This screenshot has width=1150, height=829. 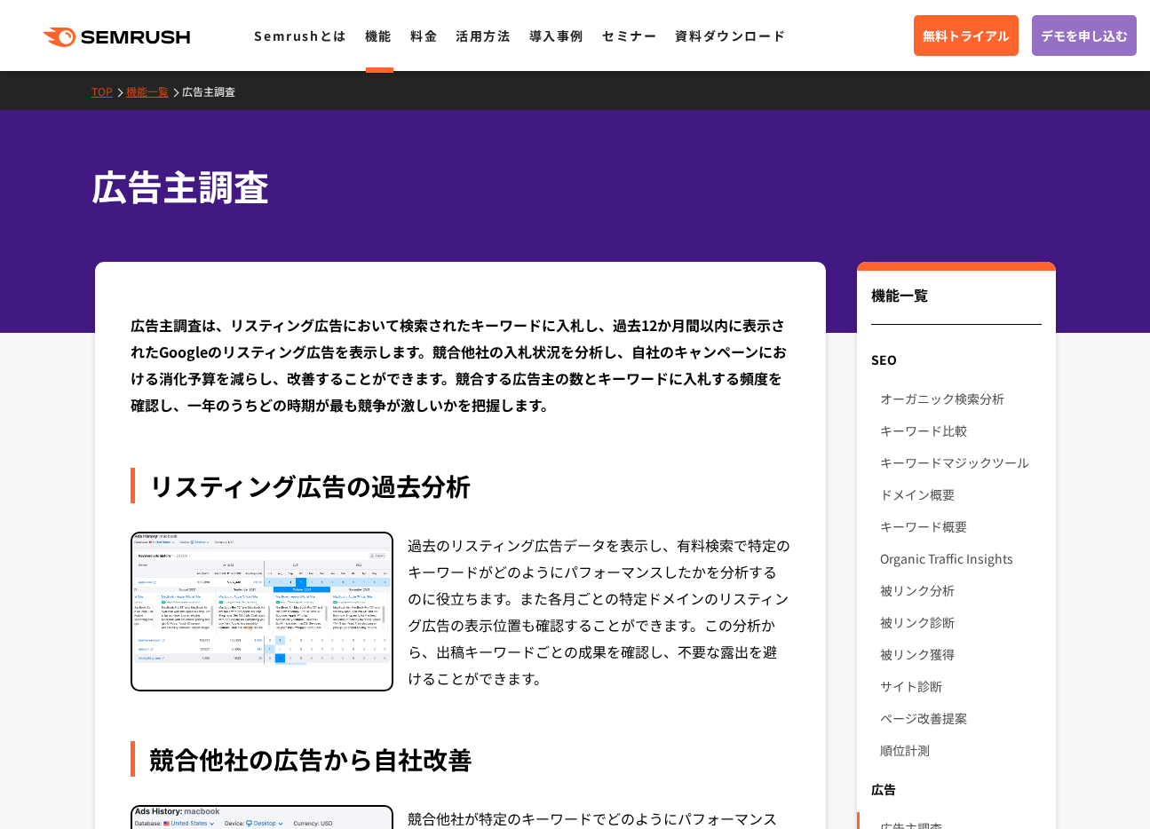 I want to click on a: 機能, so click(x=378, y=36).